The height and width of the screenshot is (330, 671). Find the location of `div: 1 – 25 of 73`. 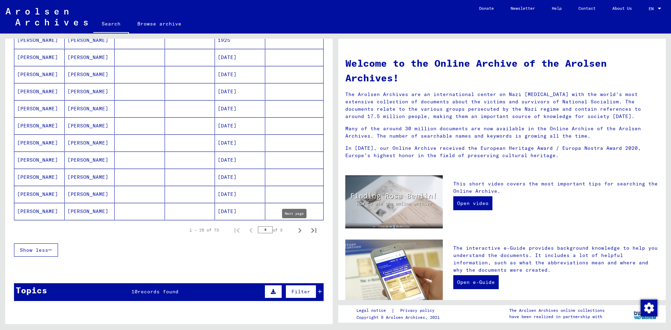

div: 1 – 25 of 73 is located at coordinates (204, 230).